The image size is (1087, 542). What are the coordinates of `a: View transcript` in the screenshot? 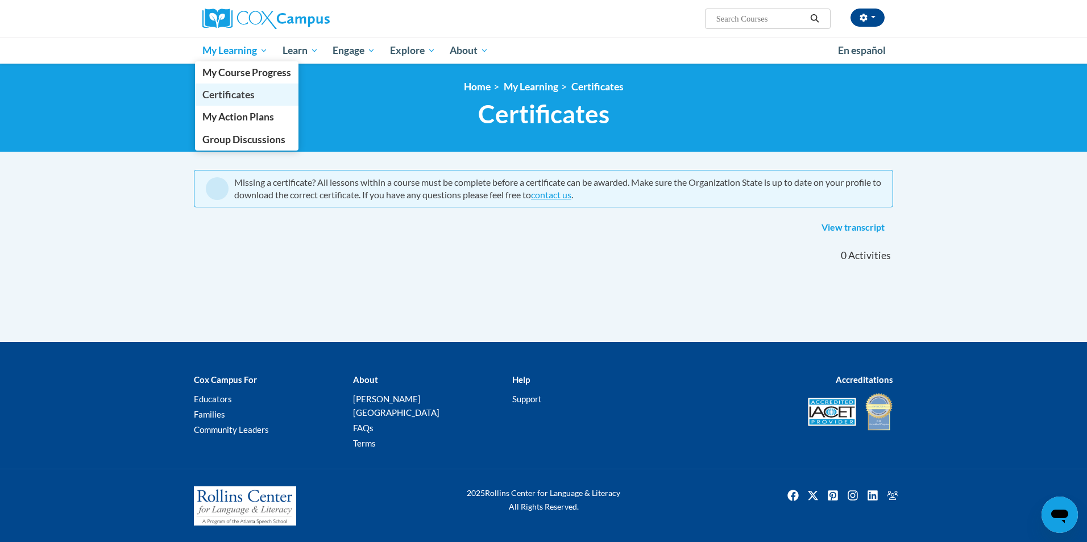 It's located at (853, 228).